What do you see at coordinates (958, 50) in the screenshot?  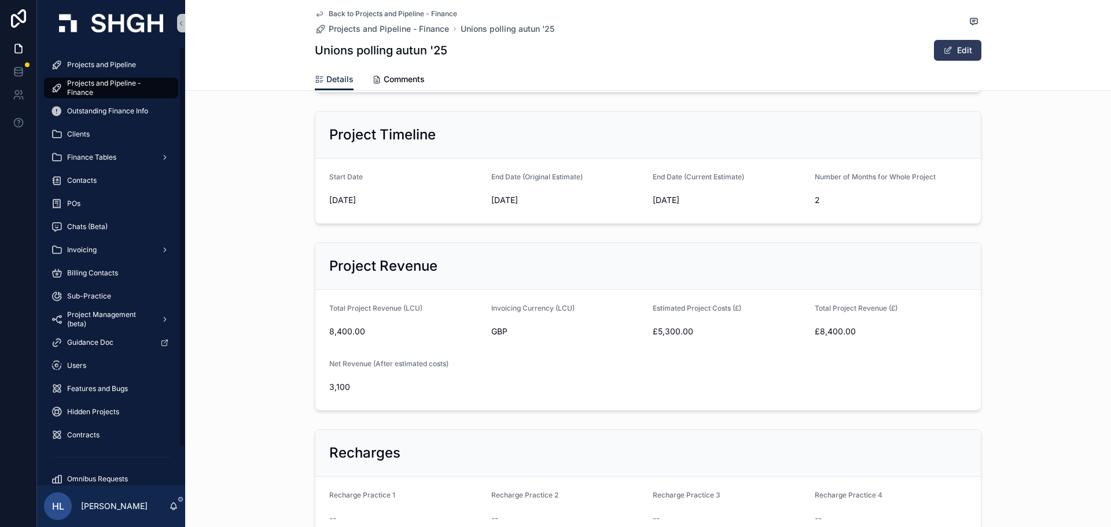 I see `button: Edit` at bounding box center [958, 50].